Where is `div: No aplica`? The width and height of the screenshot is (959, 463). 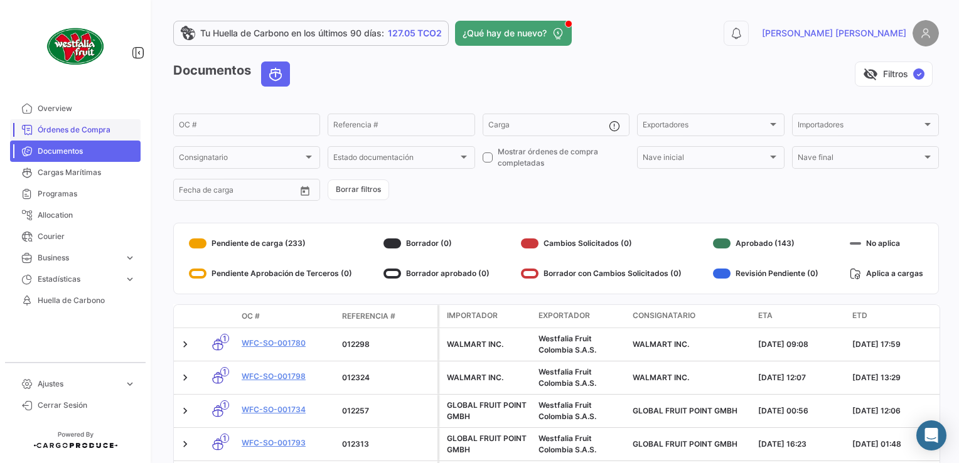 div: No aplica is located at coordinates (886, 243).